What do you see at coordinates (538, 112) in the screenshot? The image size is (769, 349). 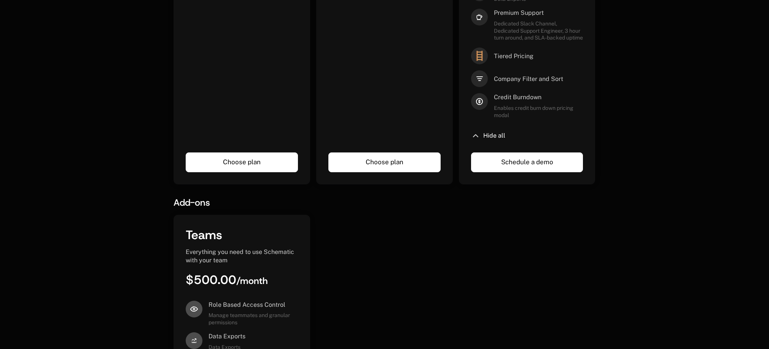 I see `span: Enables credit burn down pricing modal` at bounding box center [538, 112].